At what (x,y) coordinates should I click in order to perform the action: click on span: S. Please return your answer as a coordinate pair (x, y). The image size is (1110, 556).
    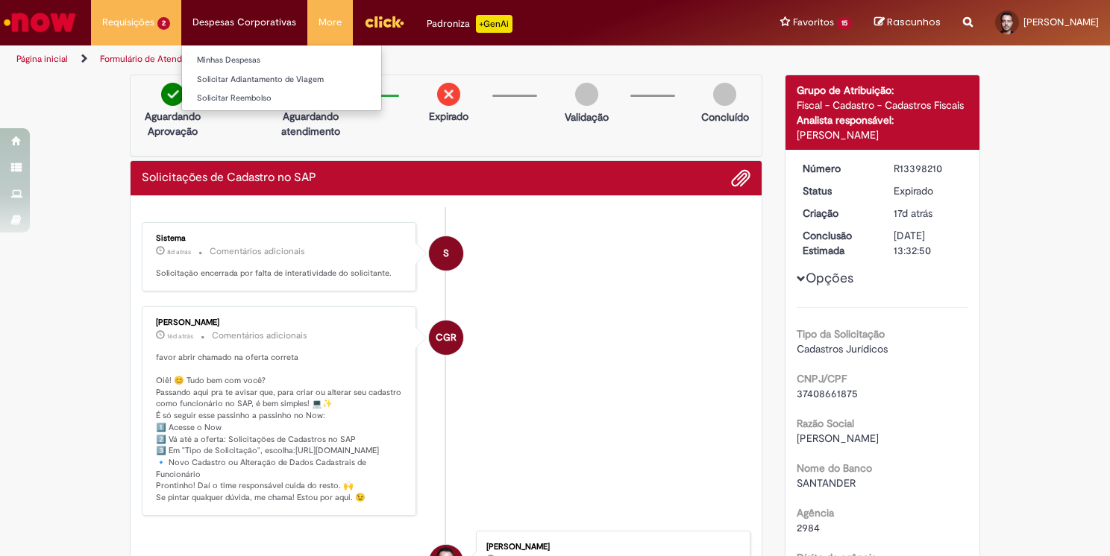
    Looking at the image, I should click on (446, 254).